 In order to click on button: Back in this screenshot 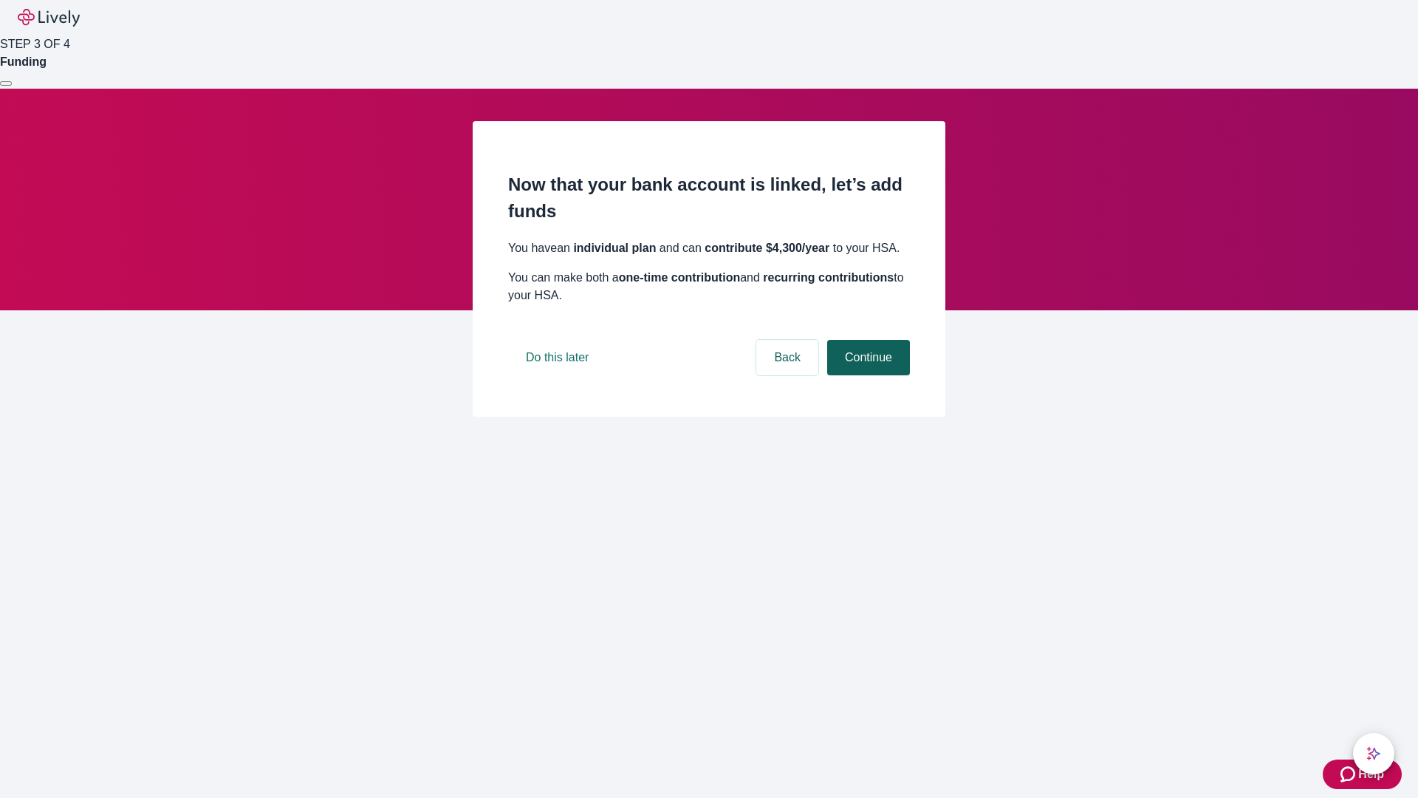, I will do `click(787, 358)`.